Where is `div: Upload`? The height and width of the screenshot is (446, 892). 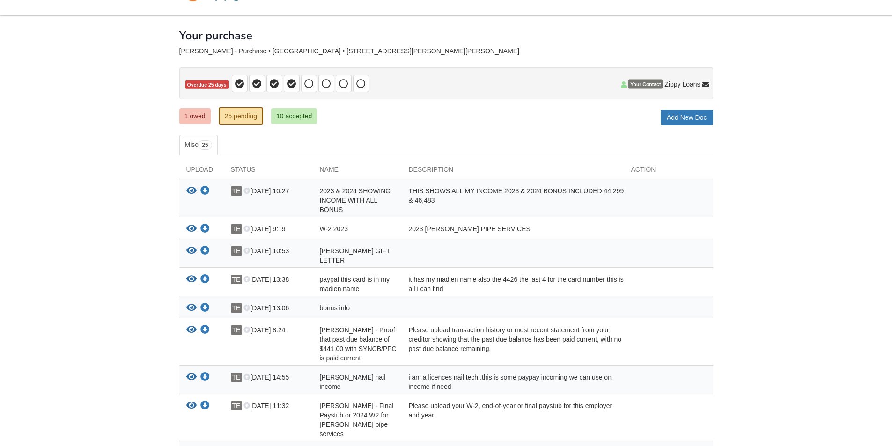
div: Upload is located at coordinates (201, 172).